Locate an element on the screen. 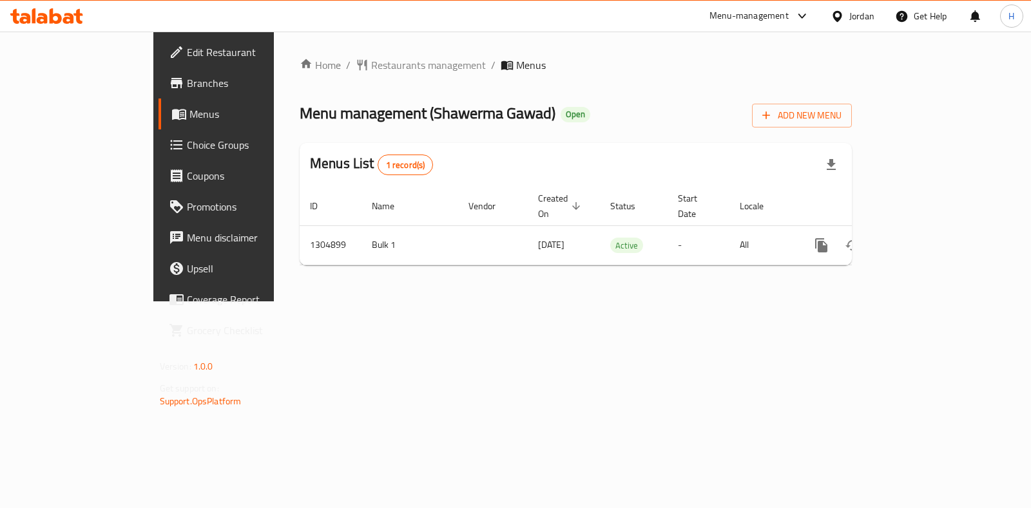  a: Edit Restaurant is located at coordinates (242, 52).